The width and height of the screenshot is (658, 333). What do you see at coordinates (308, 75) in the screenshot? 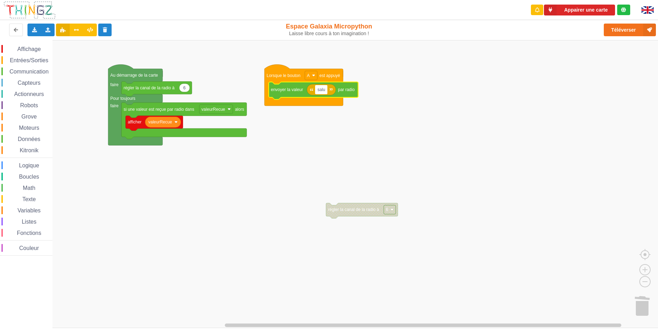
I see `text: A` at bounding box center [308, 75].